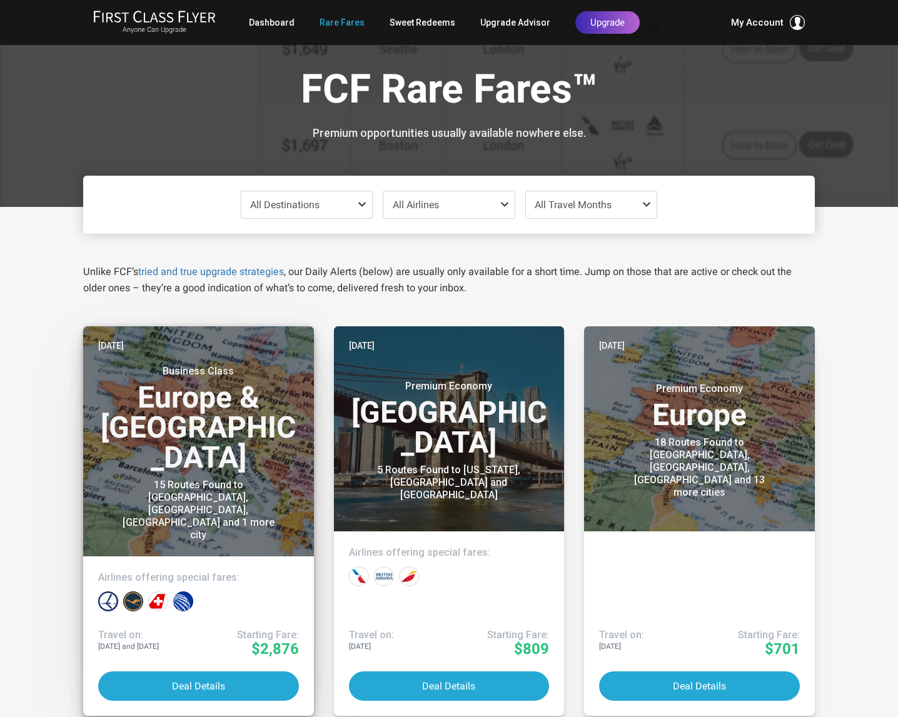  I want to click on div: British Airways, so click(384, 576).